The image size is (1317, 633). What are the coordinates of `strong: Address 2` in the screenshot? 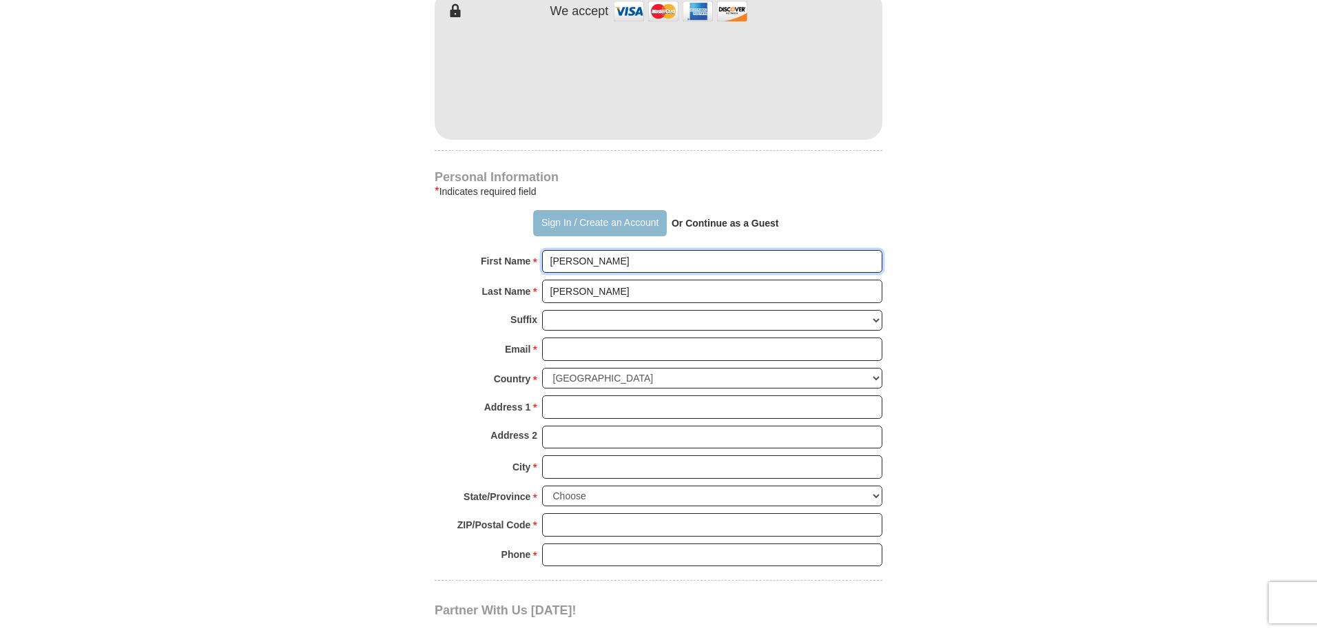 It's located at (514, 435).